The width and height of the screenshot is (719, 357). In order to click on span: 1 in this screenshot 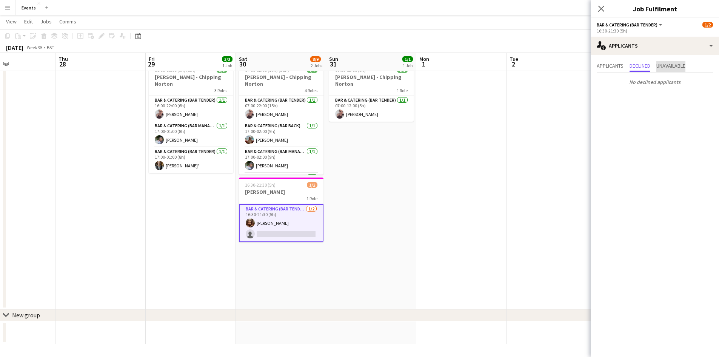, I will do `click(423, 64)`.